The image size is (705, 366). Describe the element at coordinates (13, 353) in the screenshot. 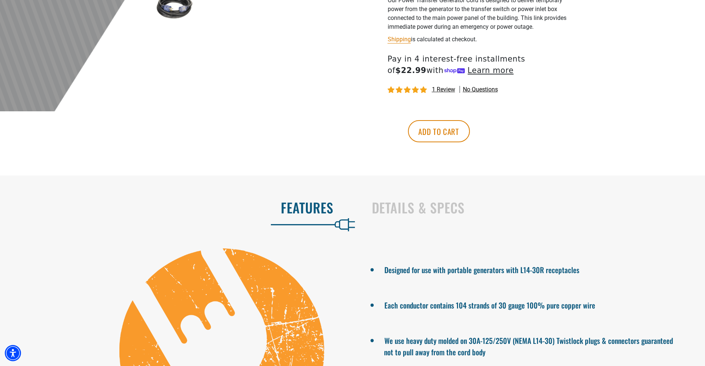

I see `div: Accessibility Menu` at that location.